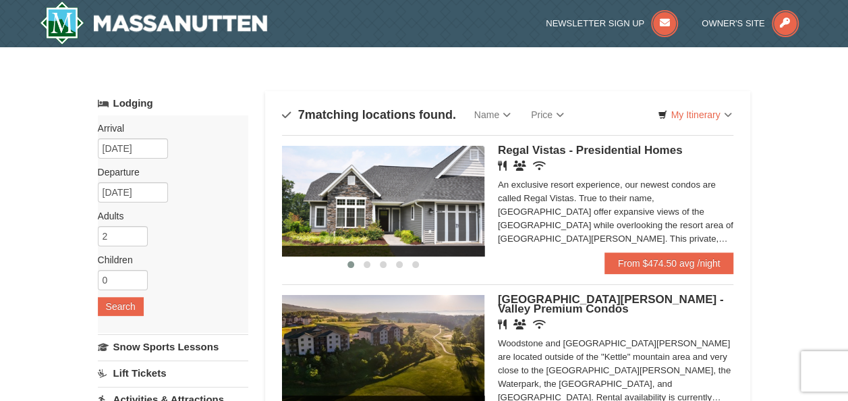  Describe the element at coordinates (154, 23) in the screenshot. I see `a: Massanutten Resort` at that location.